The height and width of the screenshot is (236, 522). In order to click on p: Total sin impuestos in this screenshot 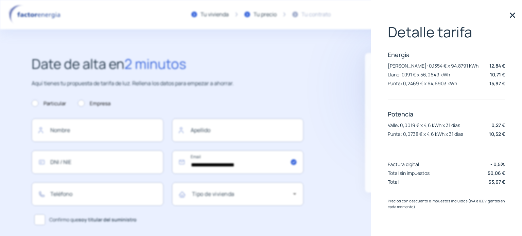, I will do `click(409, 173)`.